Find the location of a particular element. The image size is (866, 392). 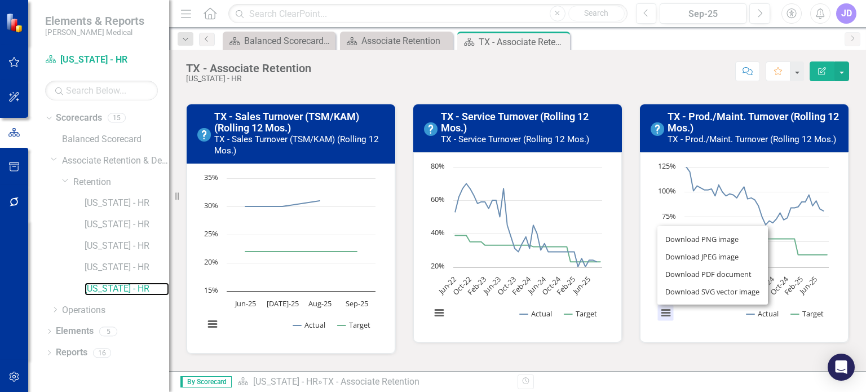

li: Download JPEG image is located at coordinates (713, 257).